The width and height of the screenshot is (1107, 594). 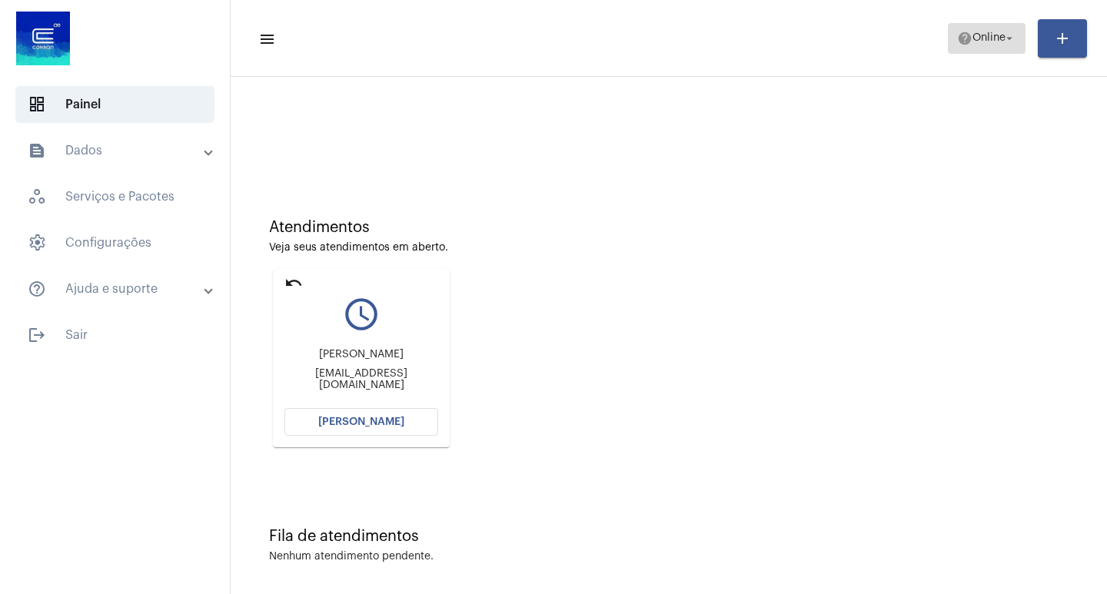 I want to click on mat-icon: help, so click(x=964, y=38).